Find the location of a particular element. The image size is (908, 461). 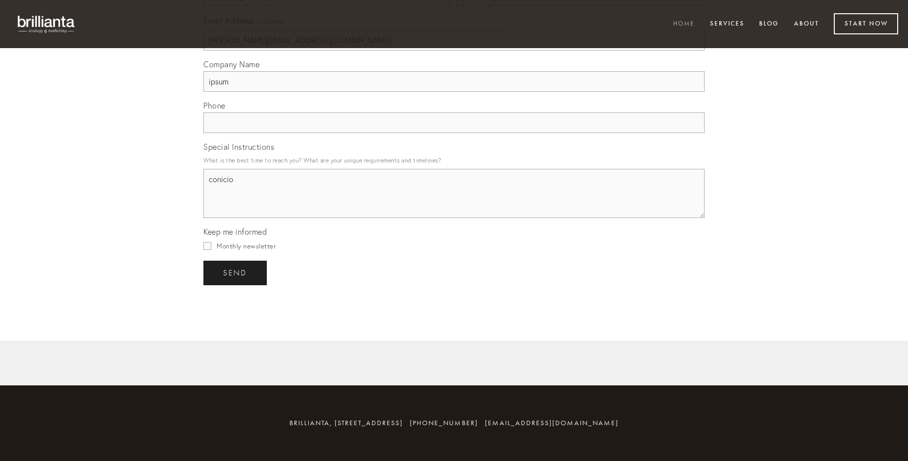

a: Home is located at coordinates (684, 24).